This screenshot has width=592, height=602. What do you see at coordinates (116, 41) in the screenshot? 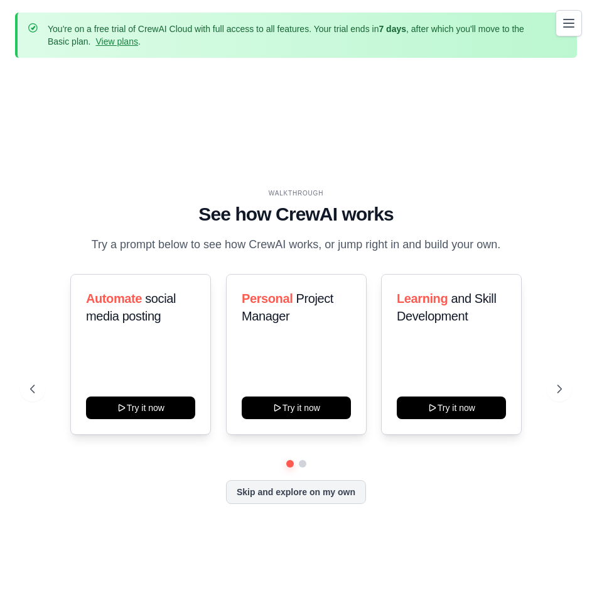
I see `a: View plans` at bounding box center [116, 41].